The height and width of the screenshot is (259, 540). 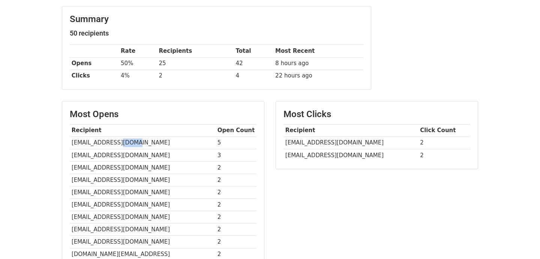 What do you see at coordinates (138, 51) in the screenshot?
I see `th: Rate` at bounding box center [138, 51].